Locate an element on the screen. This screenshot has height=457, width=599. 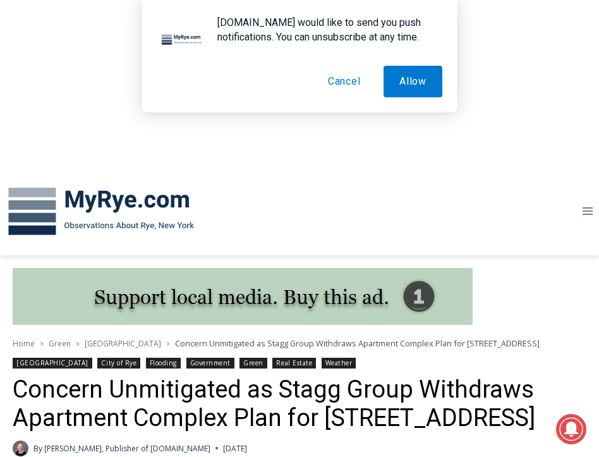
button: Cancel is located at coordinates (344, 81).